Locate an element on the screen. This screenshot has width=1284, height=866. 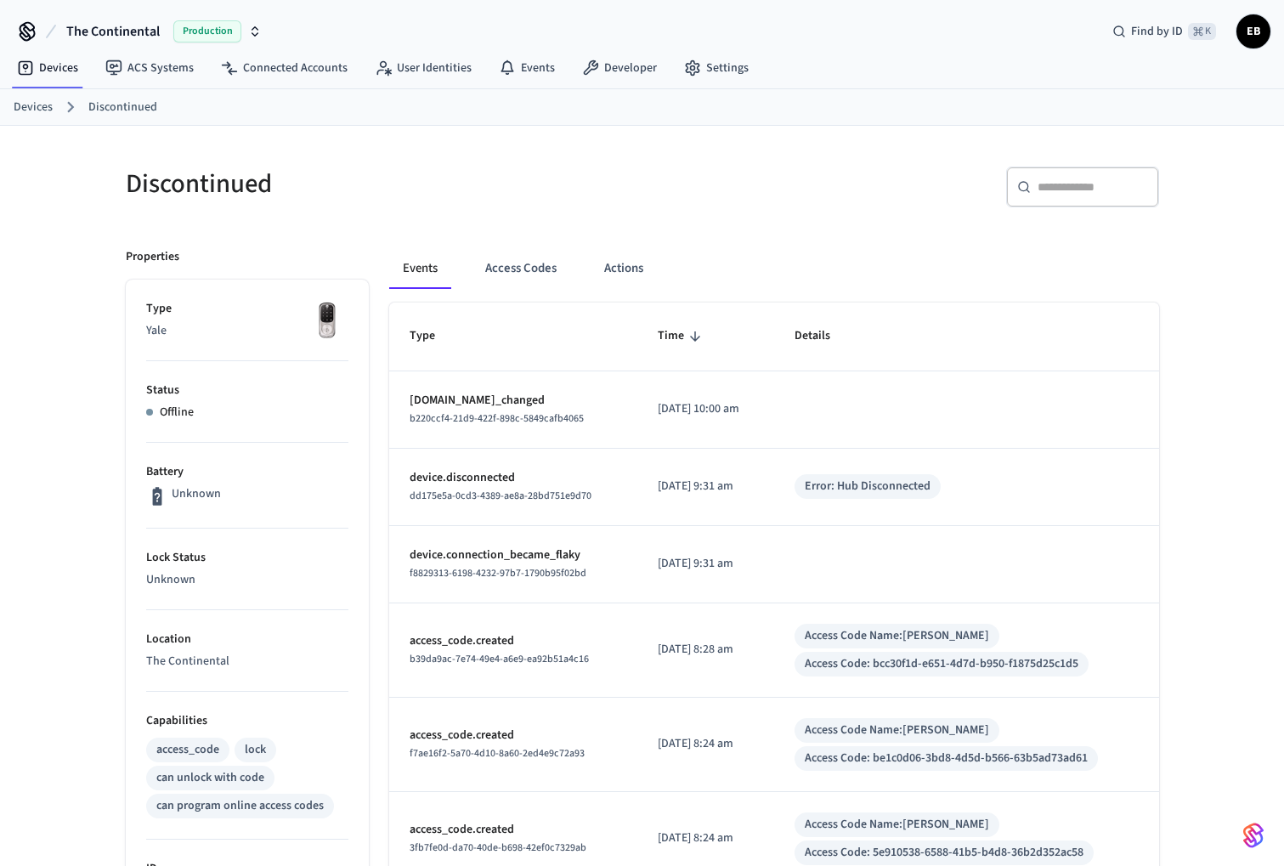
span: Production is located at coordinates (207, 31).